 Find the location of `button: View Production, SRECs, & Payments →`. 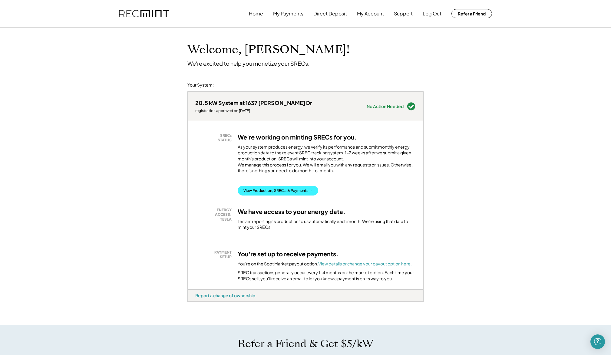

button: View Production, SRECs, & Payments → is located at coordinates (278, 191).